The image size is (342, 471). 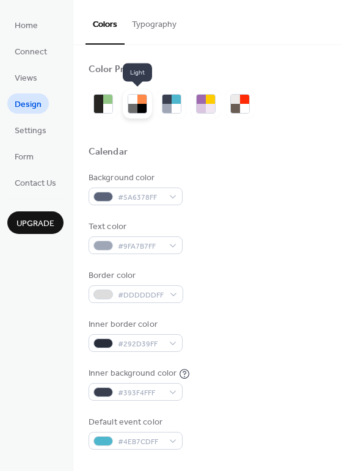 I want to click on span: #DDDDDDFF, so click(x=141, y=295).